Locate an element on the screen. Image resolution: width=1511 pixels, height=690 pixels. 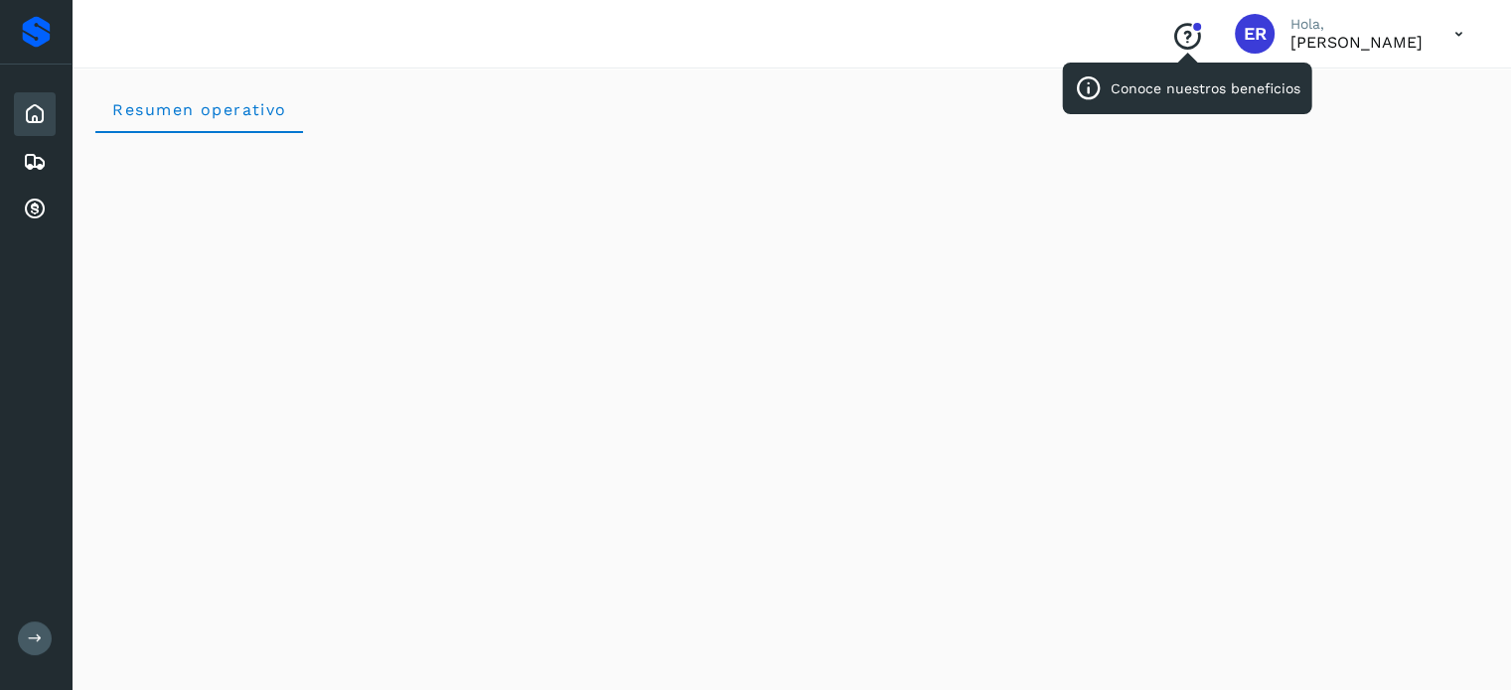
div: Cuentas por cobrar is located at coordinates (35, 210).